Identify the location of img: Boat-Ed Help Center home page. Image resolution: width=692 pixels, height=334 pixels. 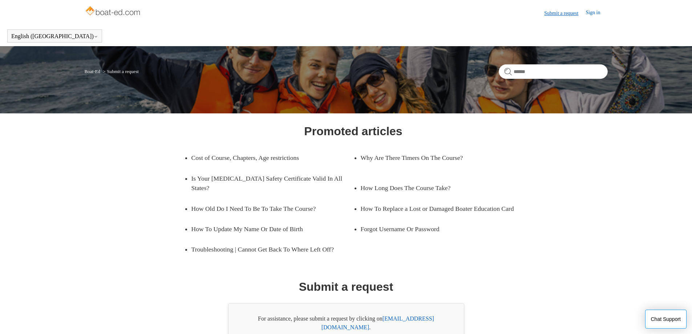
(113, 12).